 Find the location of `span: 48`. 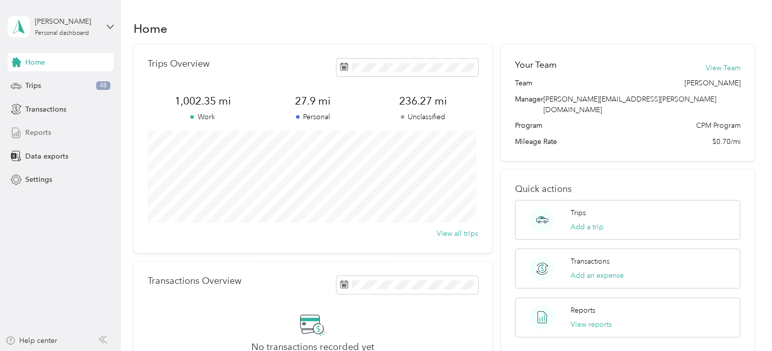

span: 48 is located at coordinates (103, 86).